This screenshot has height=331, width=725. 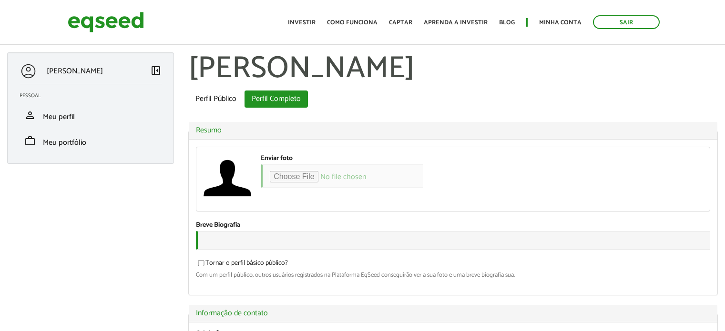 I want to click on input: Tornar o perfil básico público?, so click(x=201, y=263).